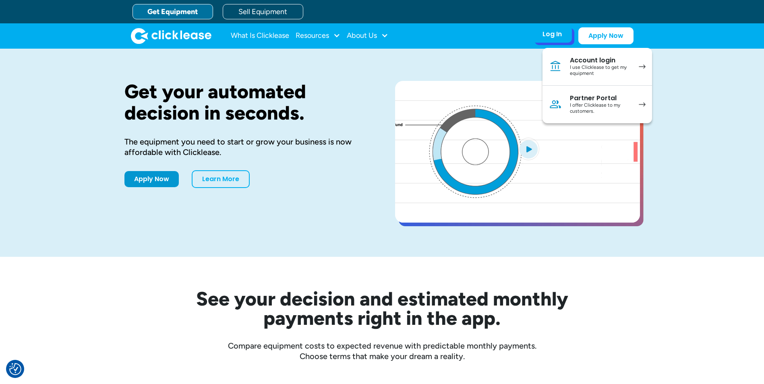 The width and height of the screenshot is (764, 384). Describe the element at coordinates (555, 66) in the screenshot. I see `img: Bank icon` at that location.